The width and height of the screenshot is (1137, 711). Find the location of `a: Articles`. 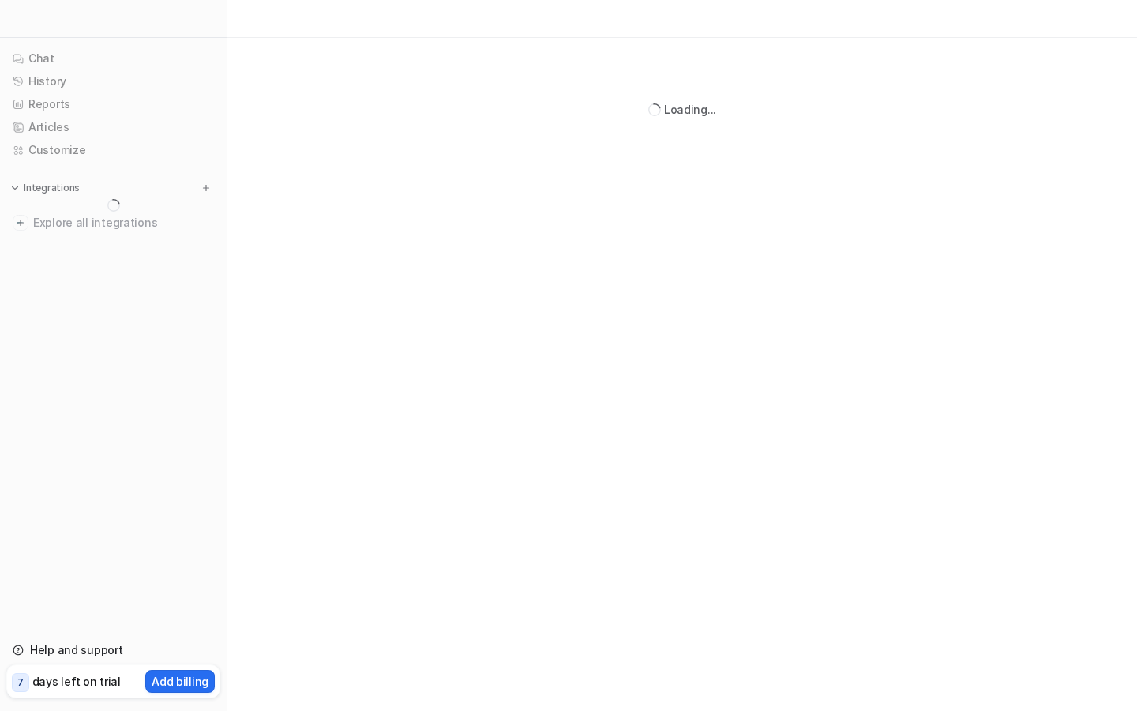

a: Articles is located at coordinates (113, 127).